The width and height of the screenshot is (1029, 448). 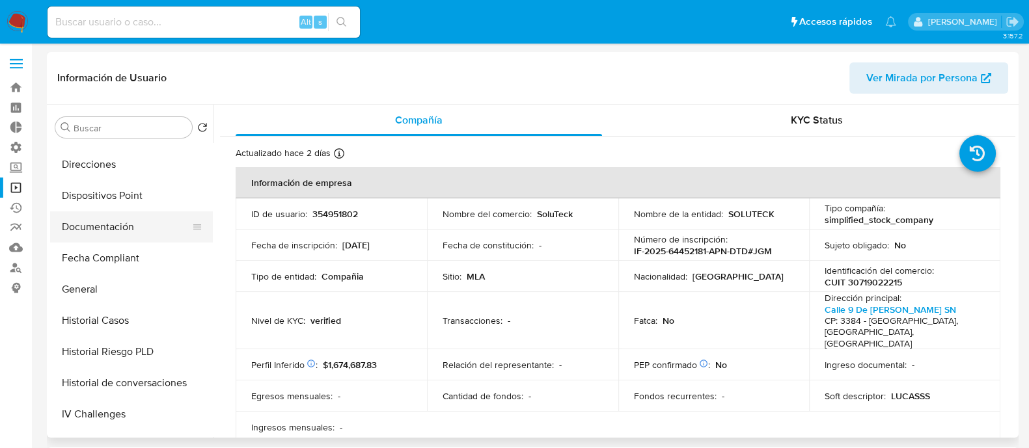 I want to click on span: s, so click(x=320, y=21).